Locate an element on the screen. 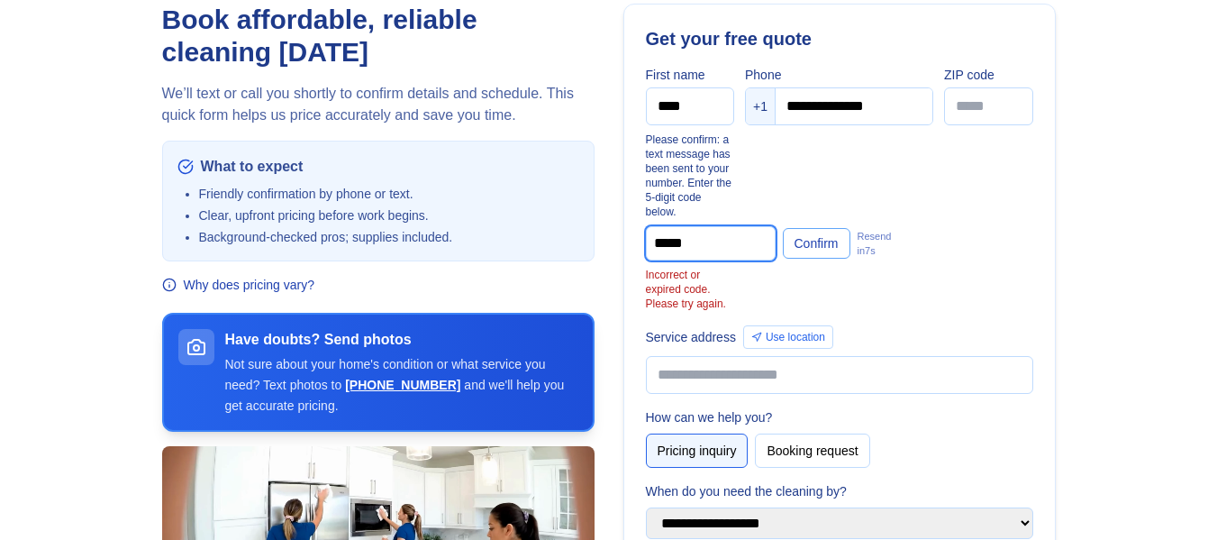 This screenshot has height=540, width=1217. span: Resend in 7 s is located at coordinates (875, 243).